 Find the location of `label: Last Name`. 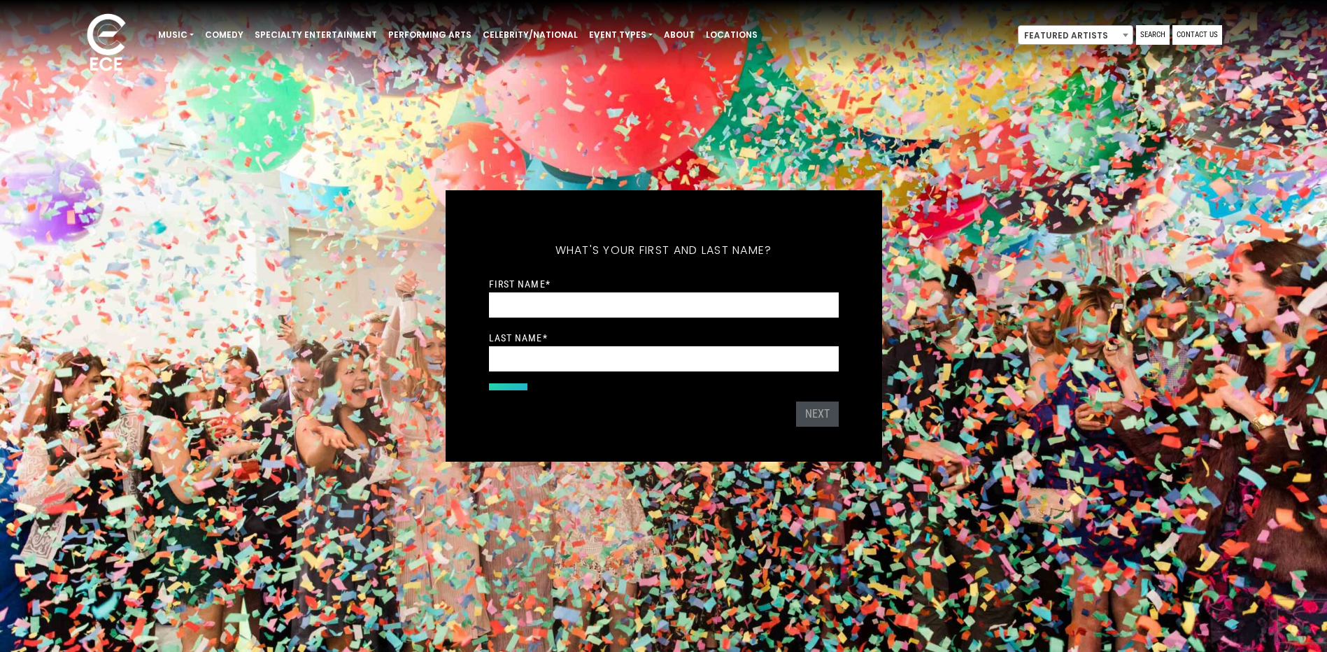

label: Last Name is located at coordinates (518, 338).